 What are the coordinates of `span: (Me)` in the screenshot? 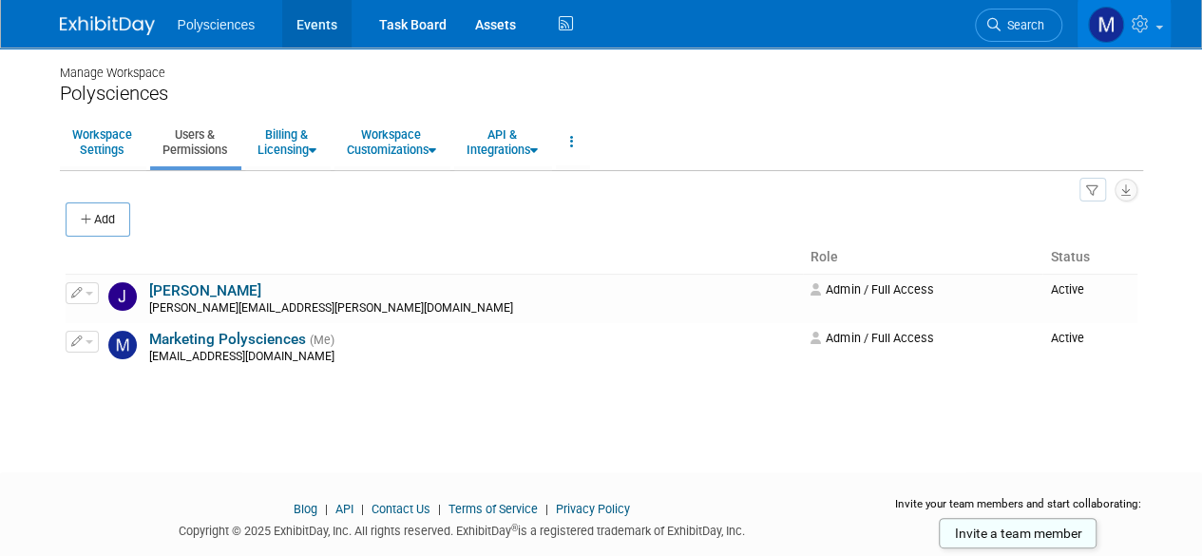 It's located at (322, 340).